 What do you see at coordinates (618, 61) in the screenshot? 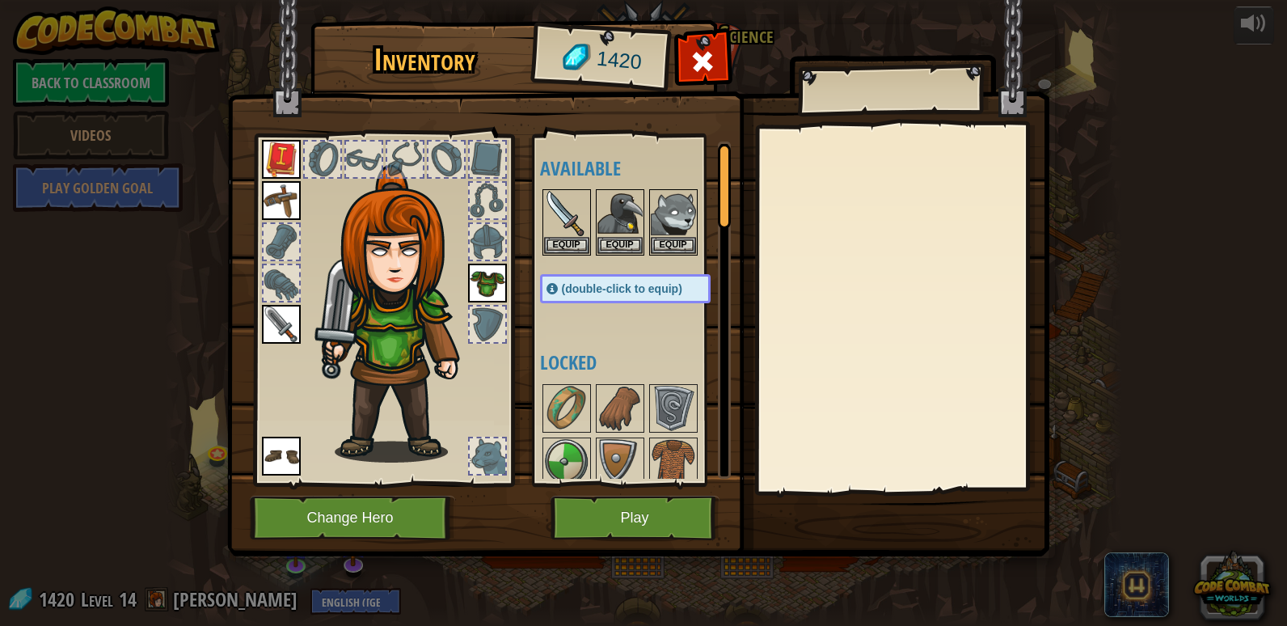
I see `span: 1420` at bounding box center [618, 61].